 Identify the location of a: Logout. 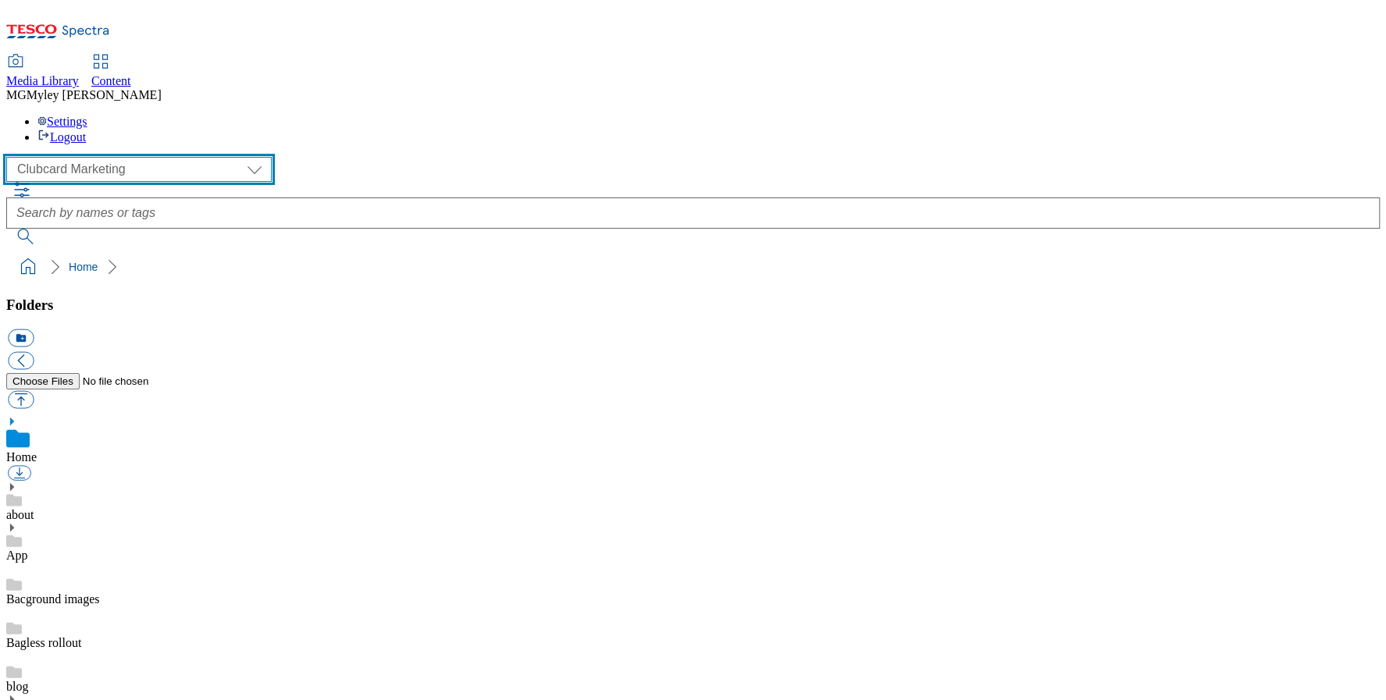
(62, 137).